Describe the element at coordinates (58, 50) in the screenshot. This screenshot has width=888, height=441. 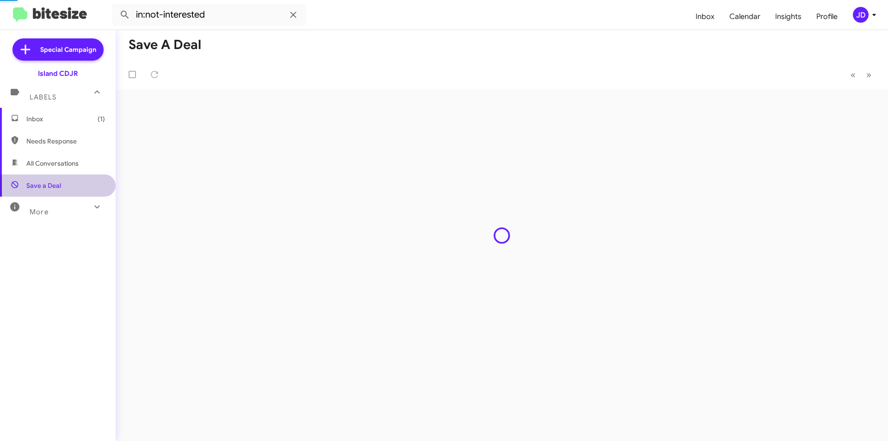
I see `a: Special Campaign` at that location.